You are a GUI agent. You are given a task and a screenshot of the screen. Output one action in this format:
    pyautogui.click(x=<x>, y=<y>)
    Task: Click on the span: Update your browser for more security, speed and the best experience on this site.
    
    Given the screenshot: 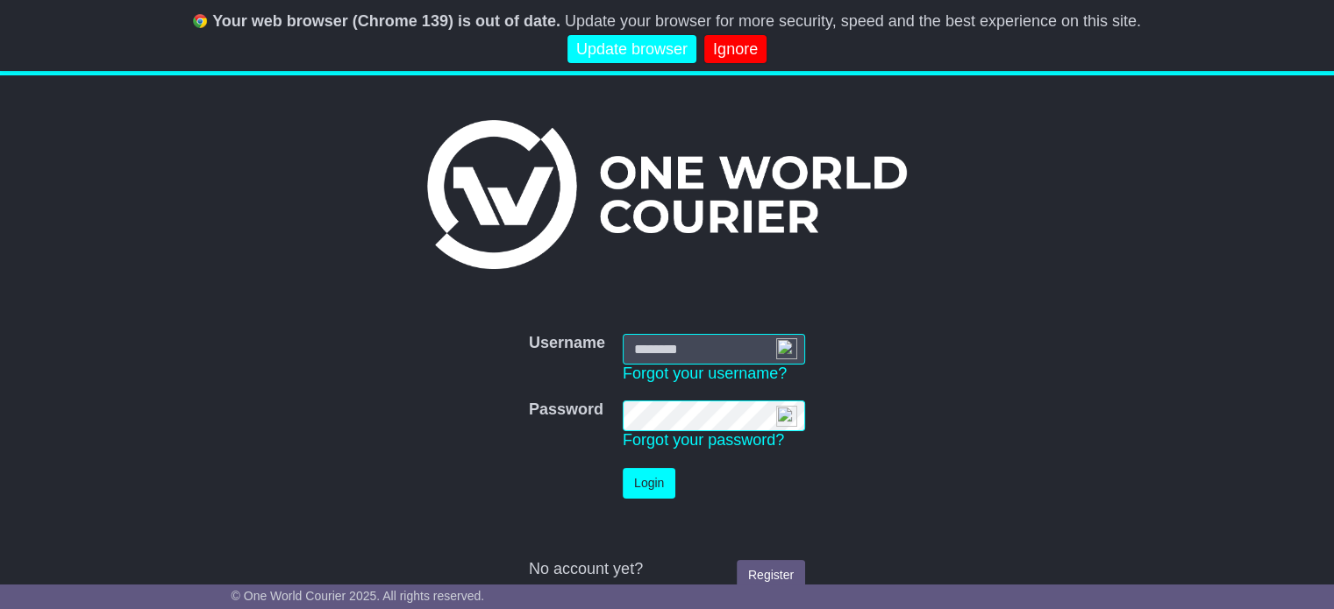 What is the action you would take?
    pyautogui.click(x=852, y=21)
    